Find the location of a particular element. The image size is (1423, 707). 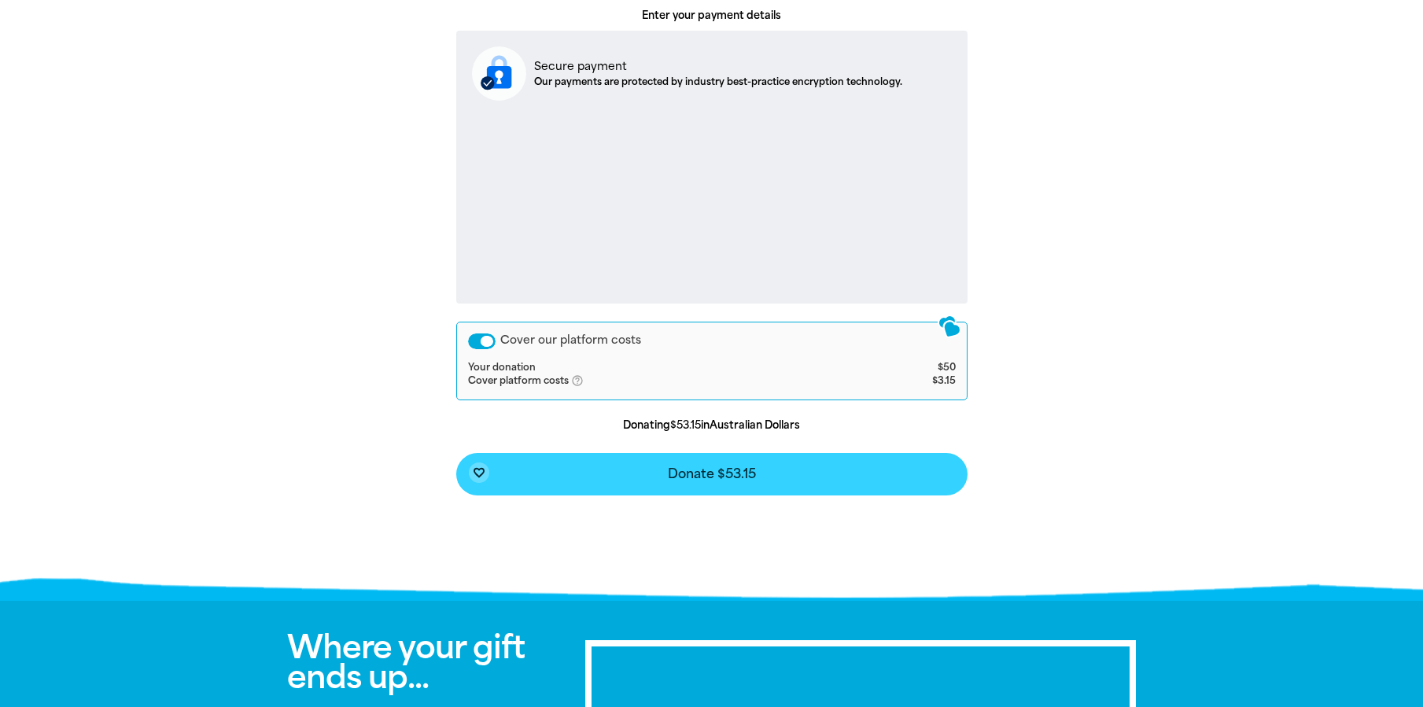

p: Donating in Australian Dollars is located at coordinates (712, 426).